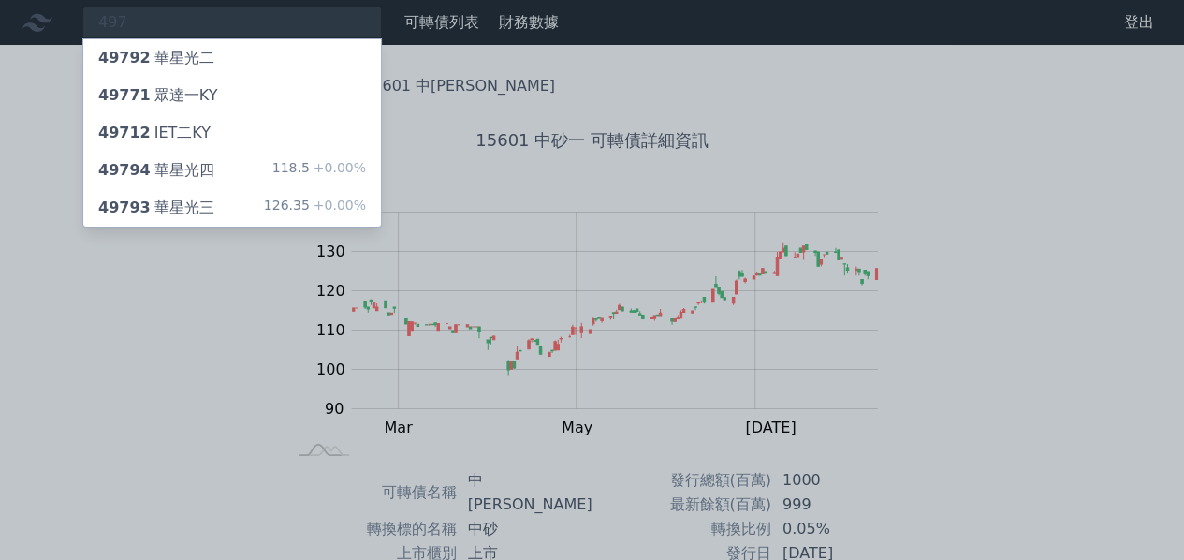 This screenshot has height=560, width=1184. I want to click on span: 49712, so click(124, 132).